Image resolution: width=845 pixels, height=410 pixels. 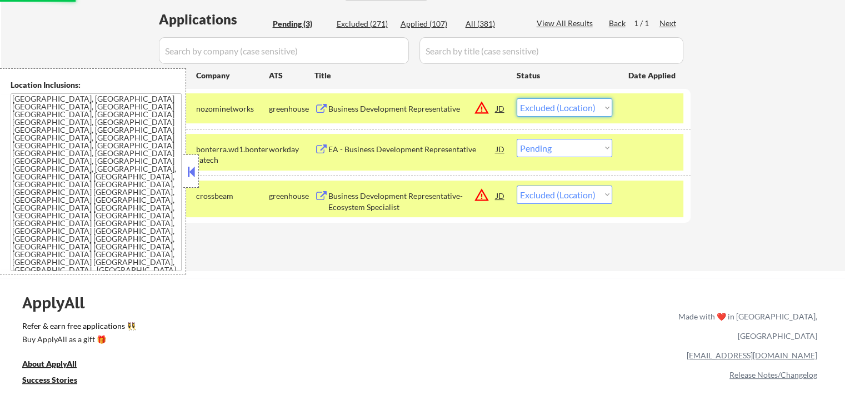 I want to click on a: Release Notes/Changelog, so click(x=773, y=374).